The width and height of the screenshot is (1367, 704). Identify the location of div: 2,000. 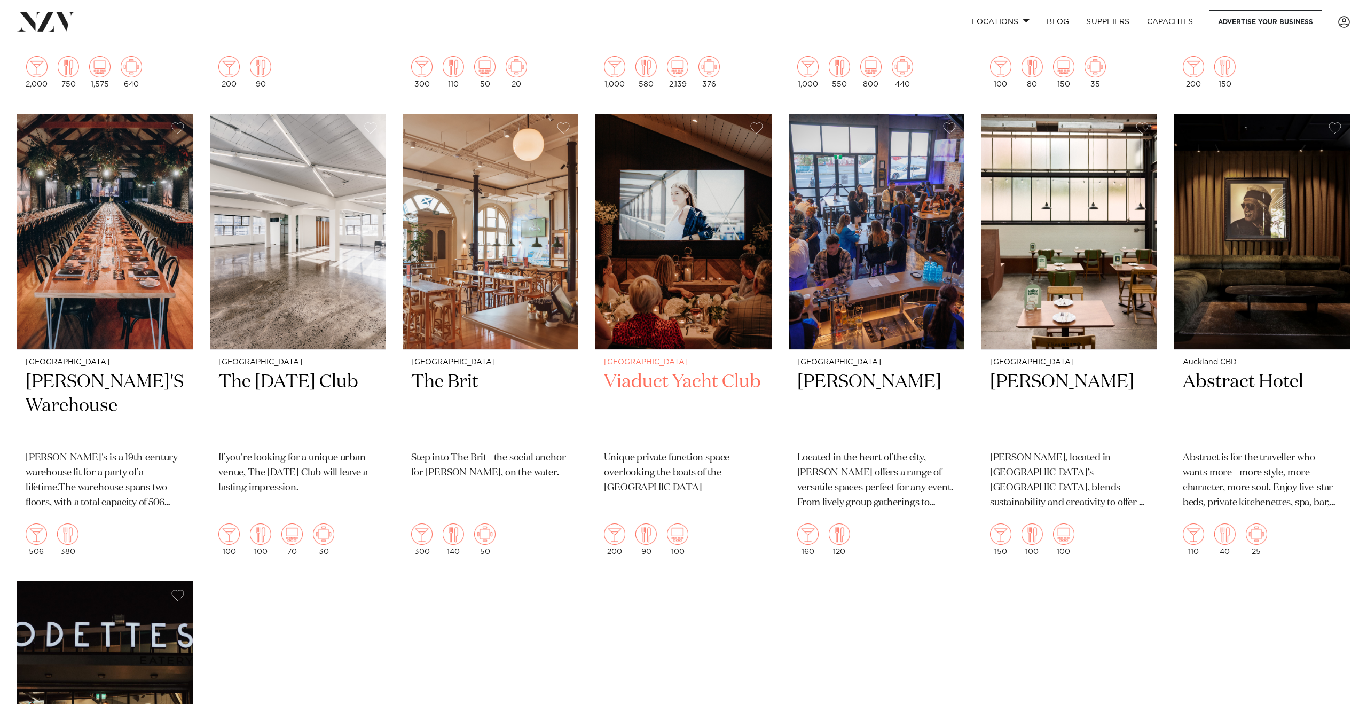
(36, 72).